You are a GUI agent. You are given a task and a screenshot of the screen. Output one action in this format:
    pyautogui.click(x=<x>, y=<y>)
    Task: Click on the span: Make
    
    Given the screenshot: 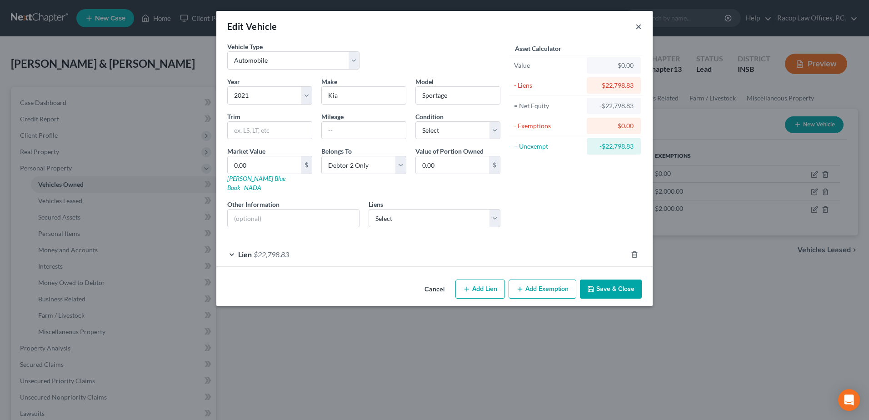 What is the action you would take?
    pyautogui.click(x=329, y=81)
    